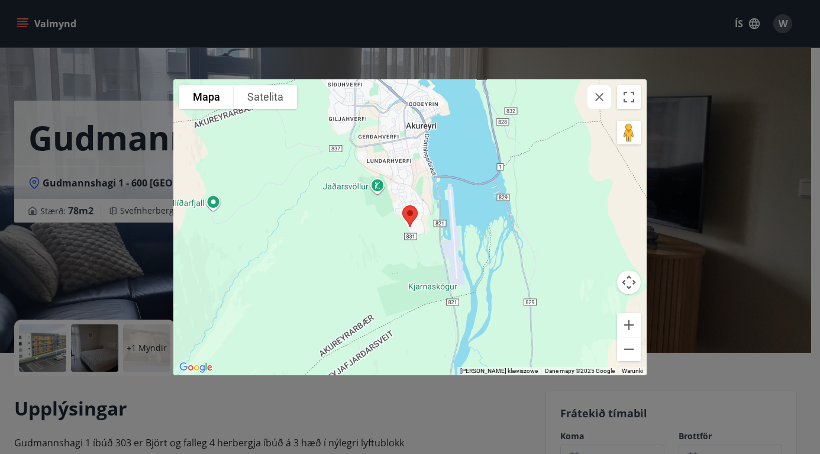 This screenshot has width=820, height=454. I want to click on a: Warunki (otwiera się w nowej karcie), so click(633, 370).